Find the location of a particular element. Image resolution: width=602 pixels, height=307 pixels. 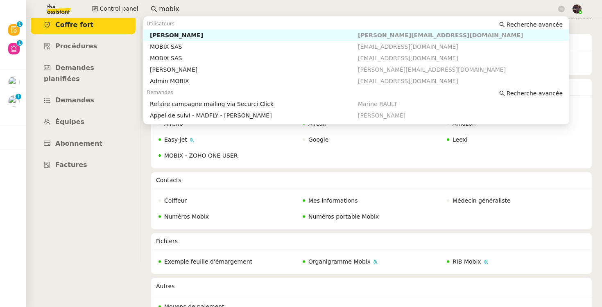

span: RIB Mobix is located at coordinates (467, 262).